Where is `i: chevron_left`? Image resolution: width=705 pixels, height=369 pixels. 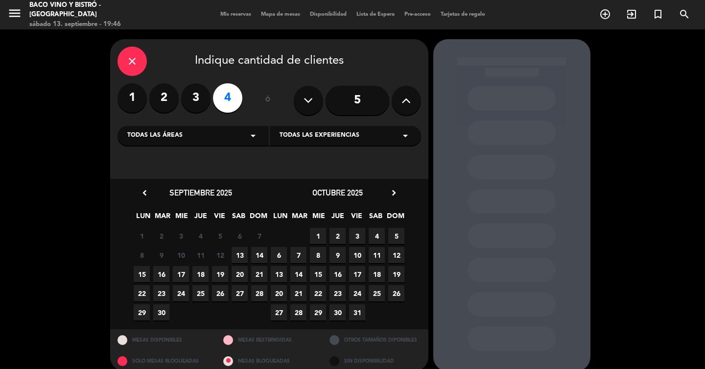 i: chevron_left is located at coordinates (144, 192).